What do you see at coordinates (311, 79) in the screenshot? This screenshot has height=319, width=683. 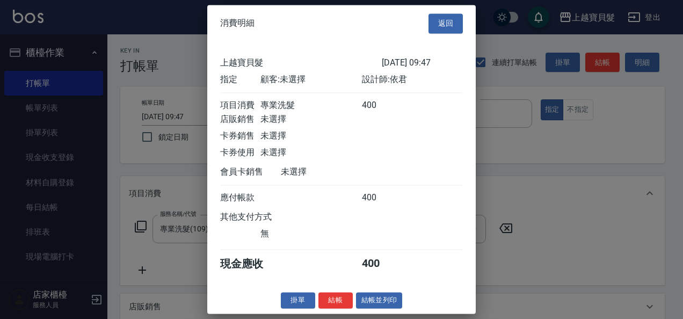 I see `div: 顧客: 未選擇` at bounding box center [311, 79].